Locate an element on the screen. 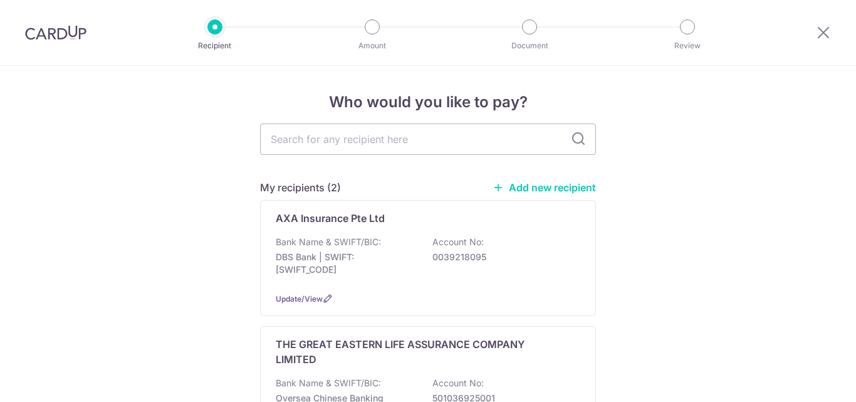 This screenshot has width=856, height=402. h5: My recipients (2) is located at coordinates (300, 187).